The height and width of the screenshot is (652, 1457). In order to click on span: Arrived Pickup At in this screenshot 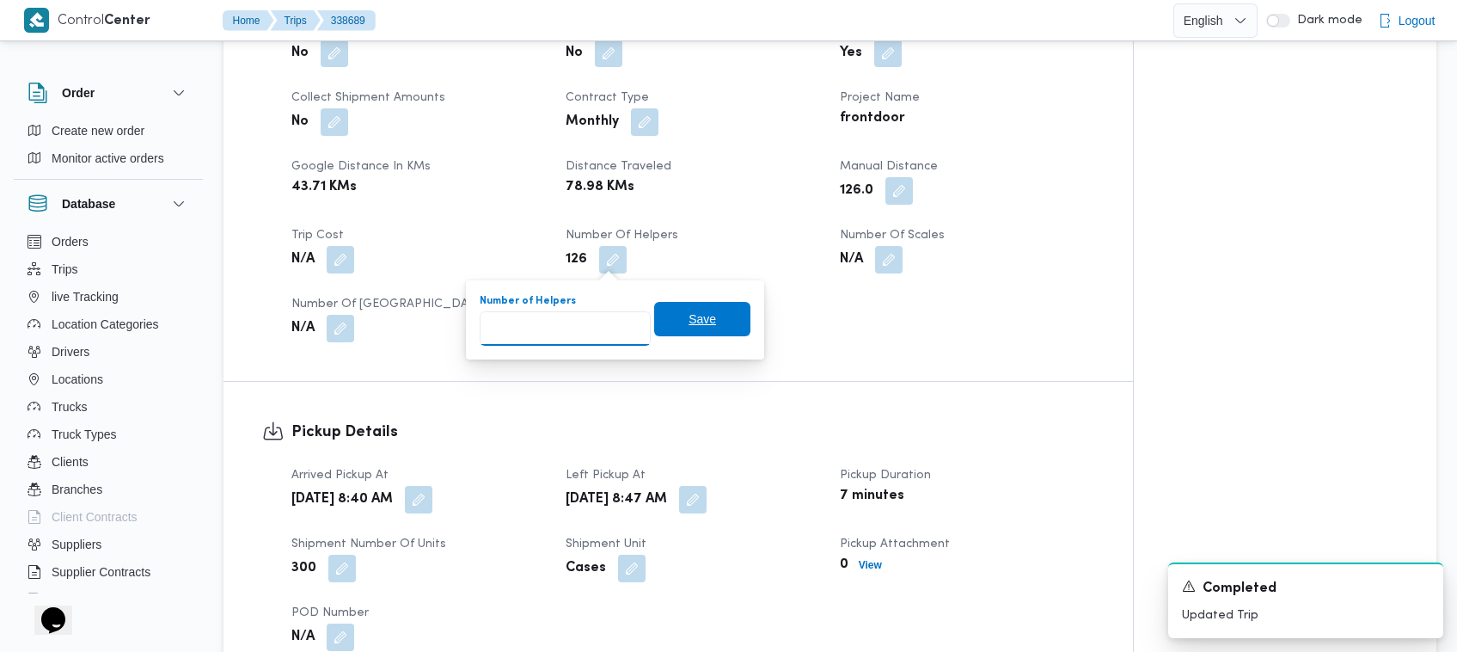, I will do `click(340, 475)`.